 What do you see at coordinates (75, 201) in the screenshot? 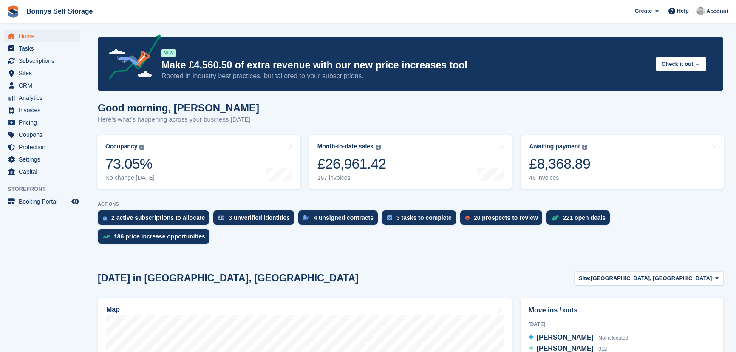
I see `a: Preview store` at bounding box center [75, 201].